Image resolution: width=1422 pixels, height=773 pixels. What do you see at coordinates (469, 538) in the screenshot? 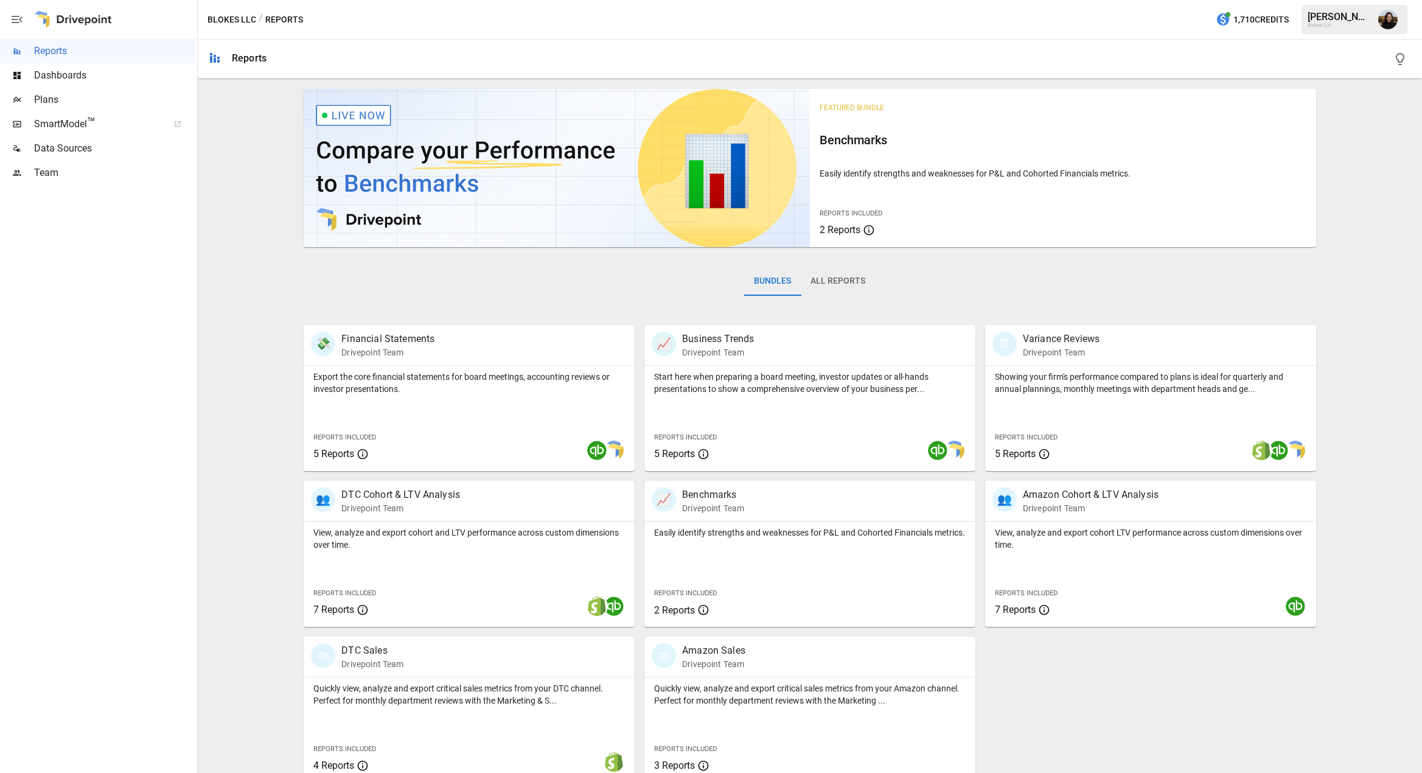
I see `p: View, analyze and export cohort and LTV performance across custom dimensions over time.` at bounding box center [469, 538].